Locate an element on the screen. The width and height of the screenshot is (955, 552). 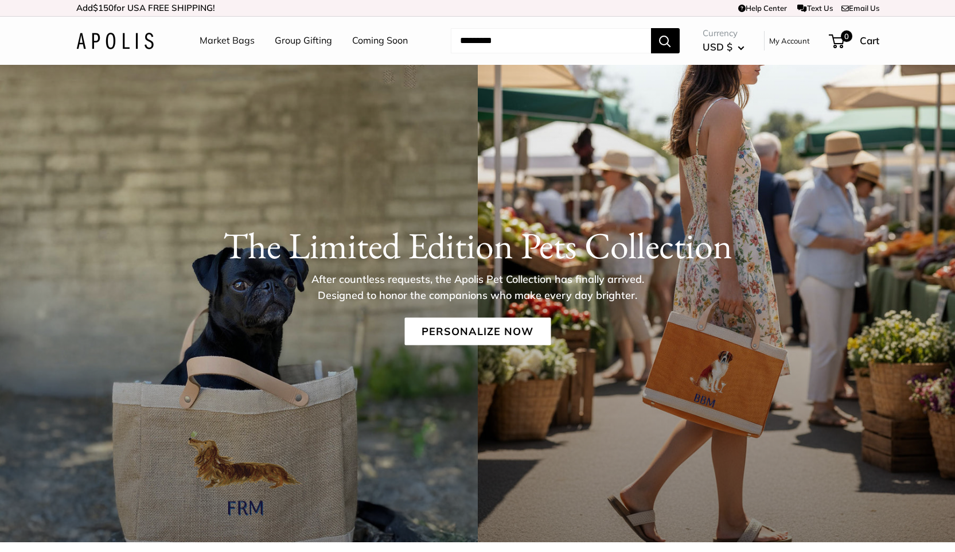
span: Cart is located at coordinates (869, 40).